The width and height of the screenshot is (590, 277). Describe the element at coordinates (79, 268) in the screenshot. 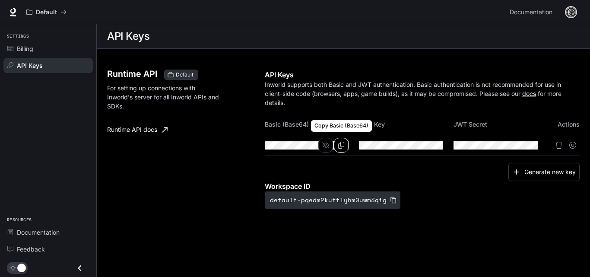

I see `button: Close drawer` at that location.